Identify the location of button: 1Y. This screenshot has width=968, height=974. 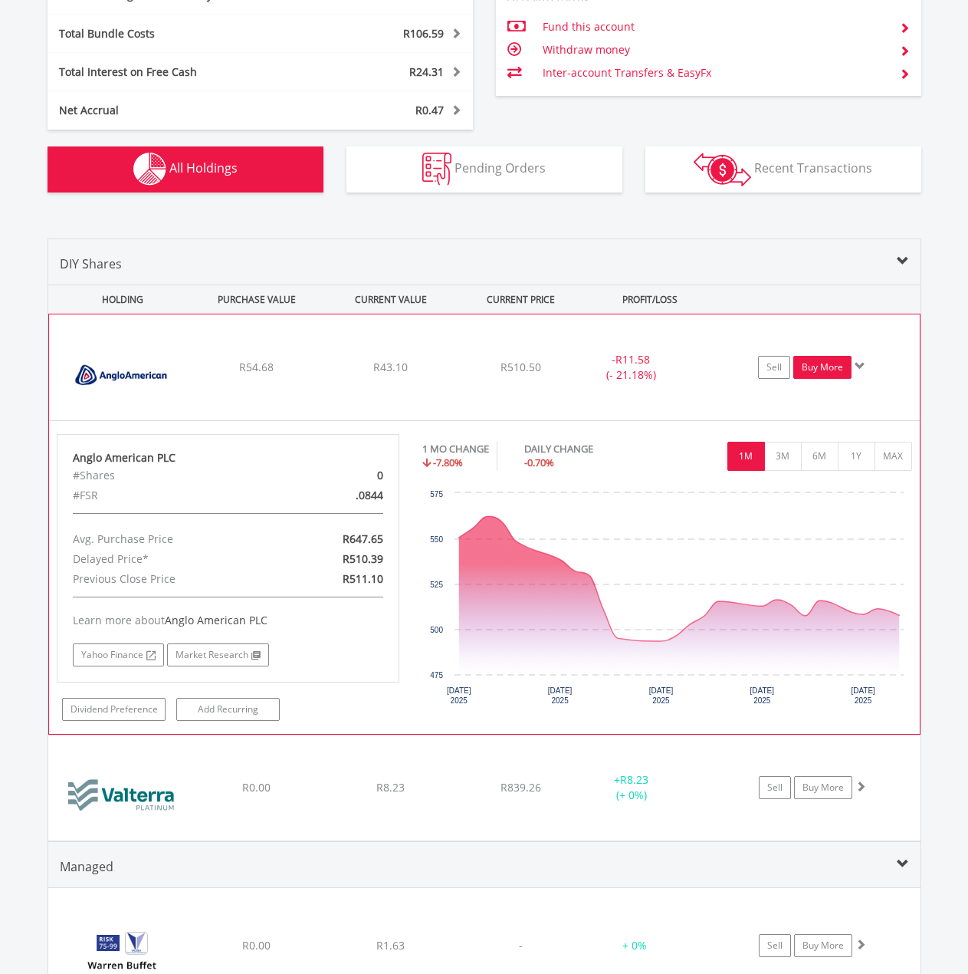
(856, 456).